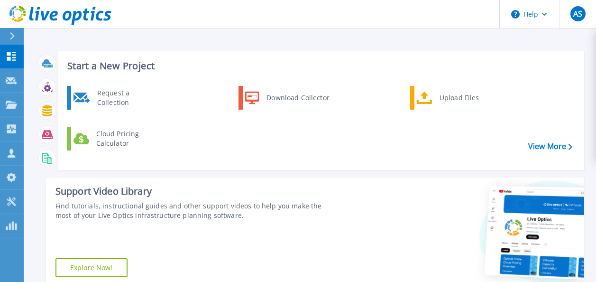 Image resolution: width=596 pixels, height=282 pixels. Describe the element at coordinates (287, 98) in the screenshot. I see `a: Download Collector` at that location.